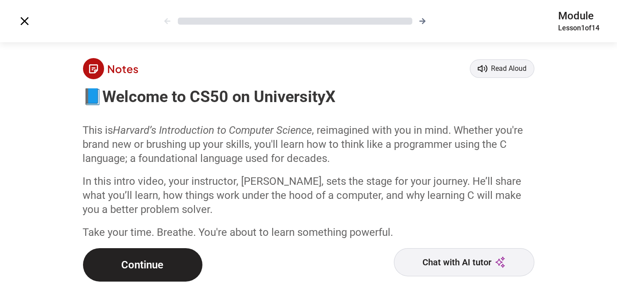 The width and height of the screenshot is (617, 286). What do you see at coordinates (219, 97) in the screenshot?
I see `span: Welcome to CS50 on UniversityX` at bounding box center [219, 97].